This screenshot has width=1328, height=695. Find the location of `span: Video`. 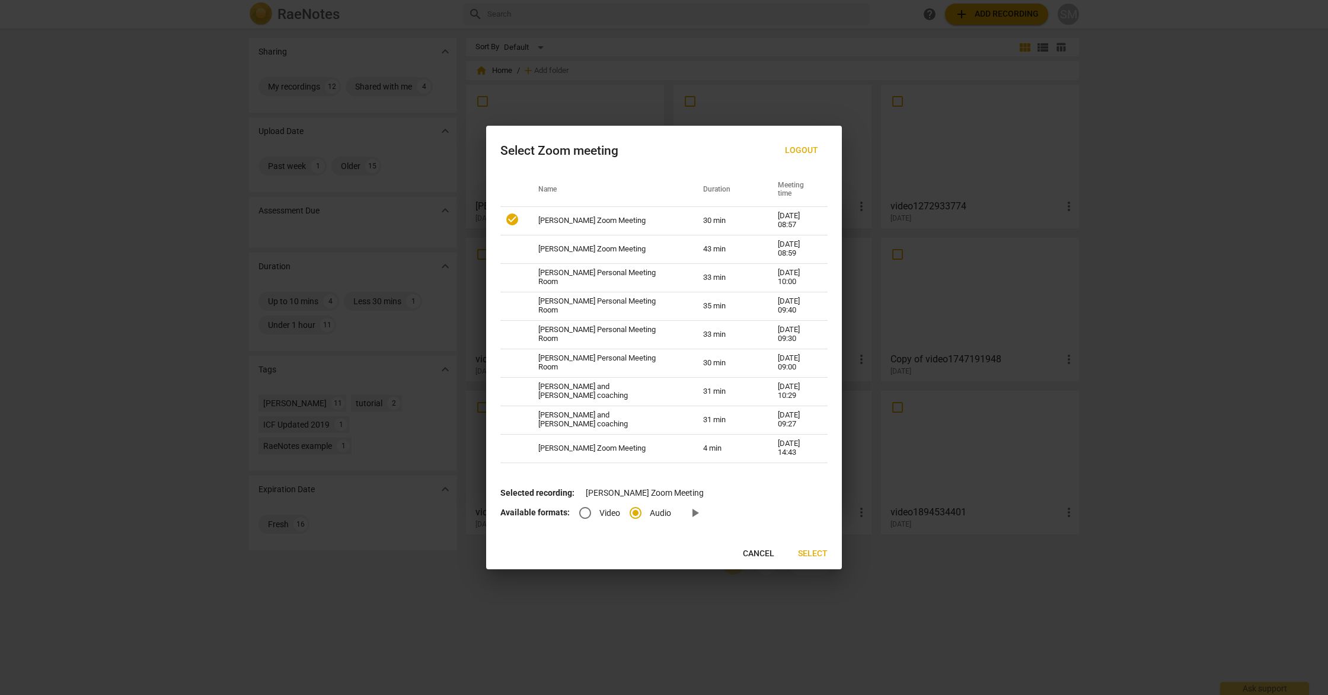

span: Video is located at coordinates (609, 513).